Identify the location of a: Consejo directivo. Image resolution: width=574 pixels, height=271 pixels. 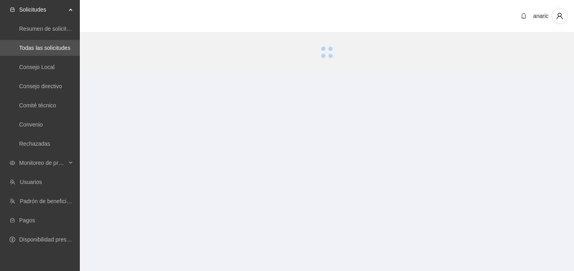
(40, 86).